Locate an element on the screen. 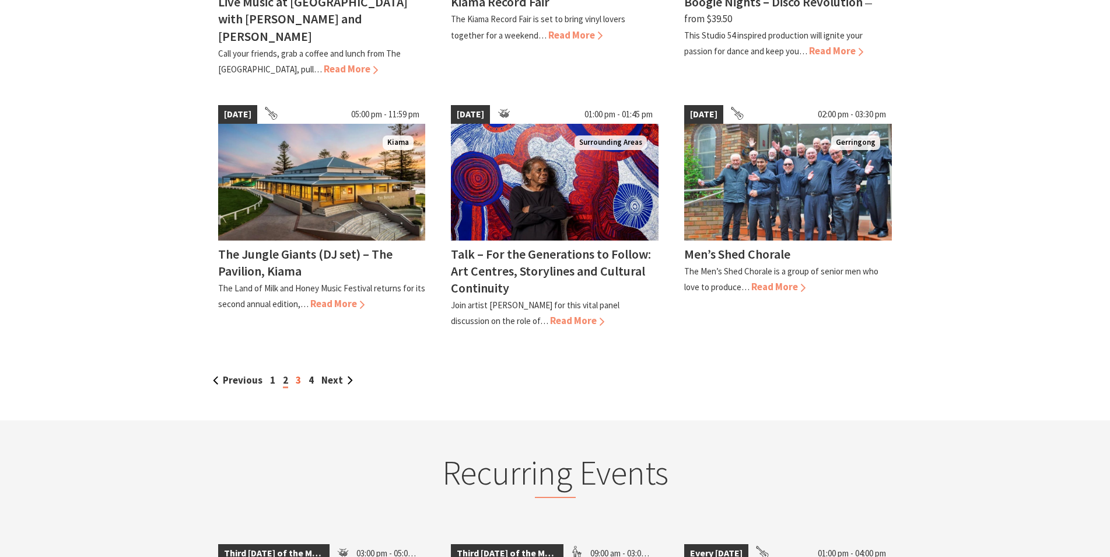 The height and width of the screenshot is (557, 1110). span: 01:00 pm - 01:45 pm is located at coordinates (618, 114).